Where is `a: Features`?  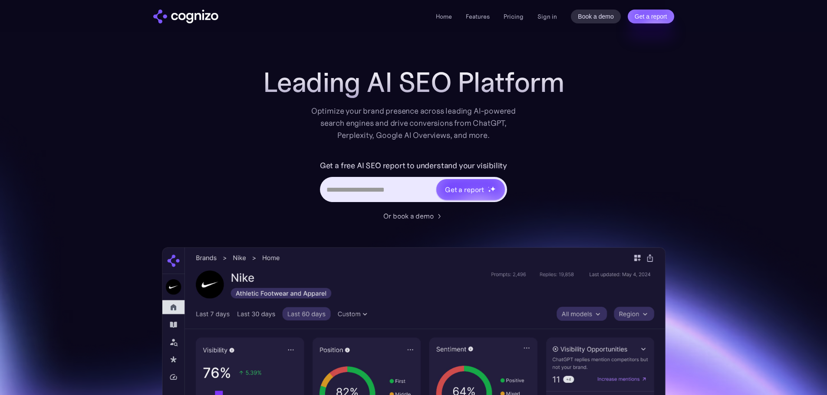
a: Features is located at coordinates (477, 16).